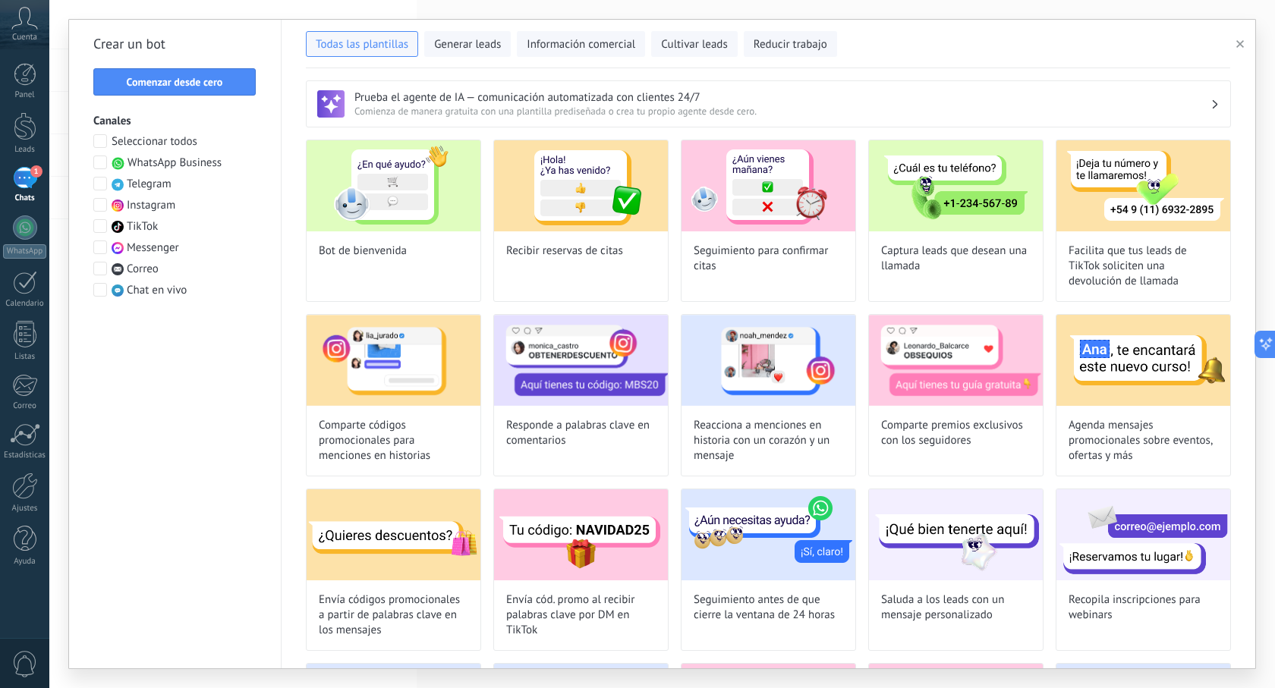  What do you see at coordinates (393, 535) in the screenshot?
I see `img: Envía códigos promocionales a partir de palabras clave en los mensajes` at bounding box center [393, 535].